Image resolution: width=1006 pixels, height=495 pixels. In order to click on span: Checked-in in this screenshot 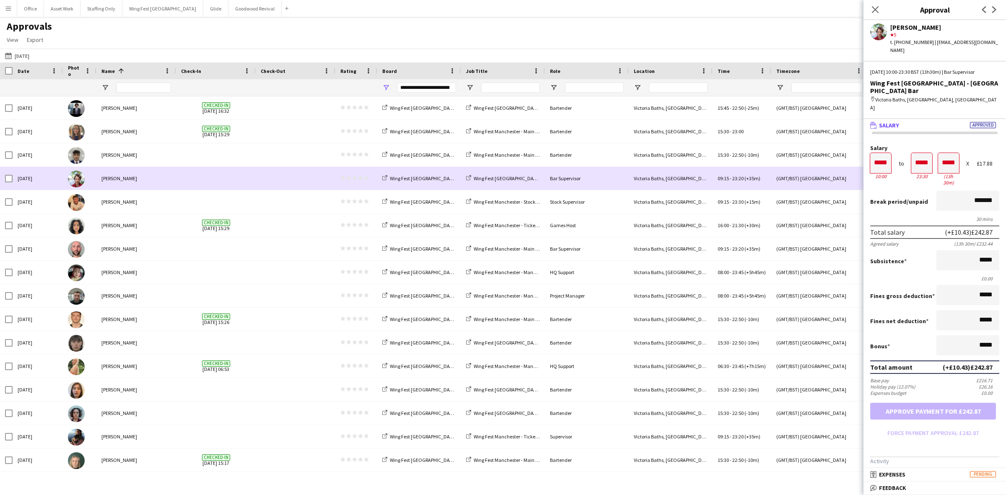, I will do `click(216, 317)`.